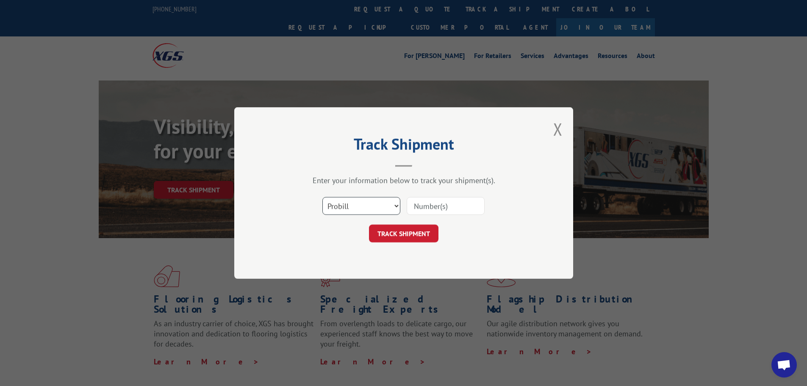  I want to click on h2: Track Shipment, so click(404, 146).